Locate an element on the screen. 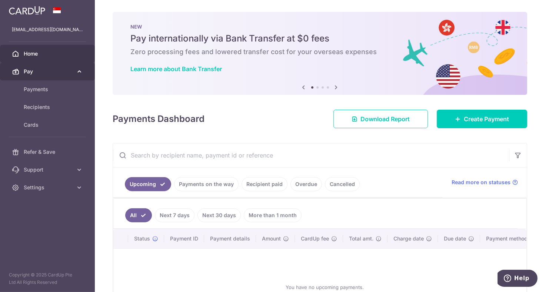 This screenshot has width=545, height=292. a: Read more on statuses is located at coordinates (485, 182).